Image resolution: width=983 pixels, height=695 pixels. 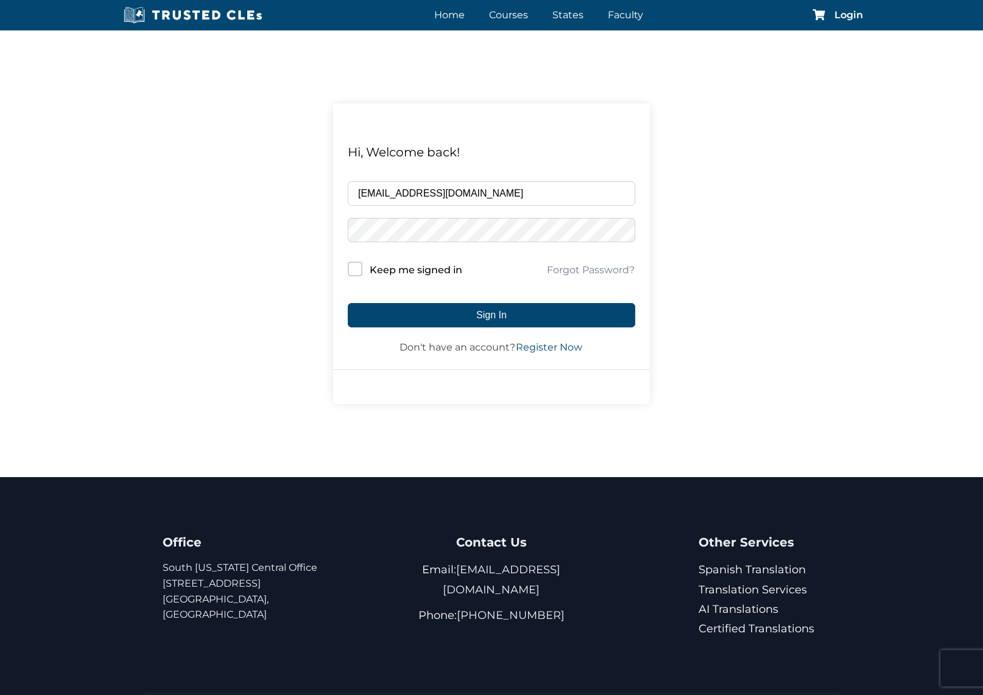 I want to click on a: AI Translations, so click(x=738, y=610).